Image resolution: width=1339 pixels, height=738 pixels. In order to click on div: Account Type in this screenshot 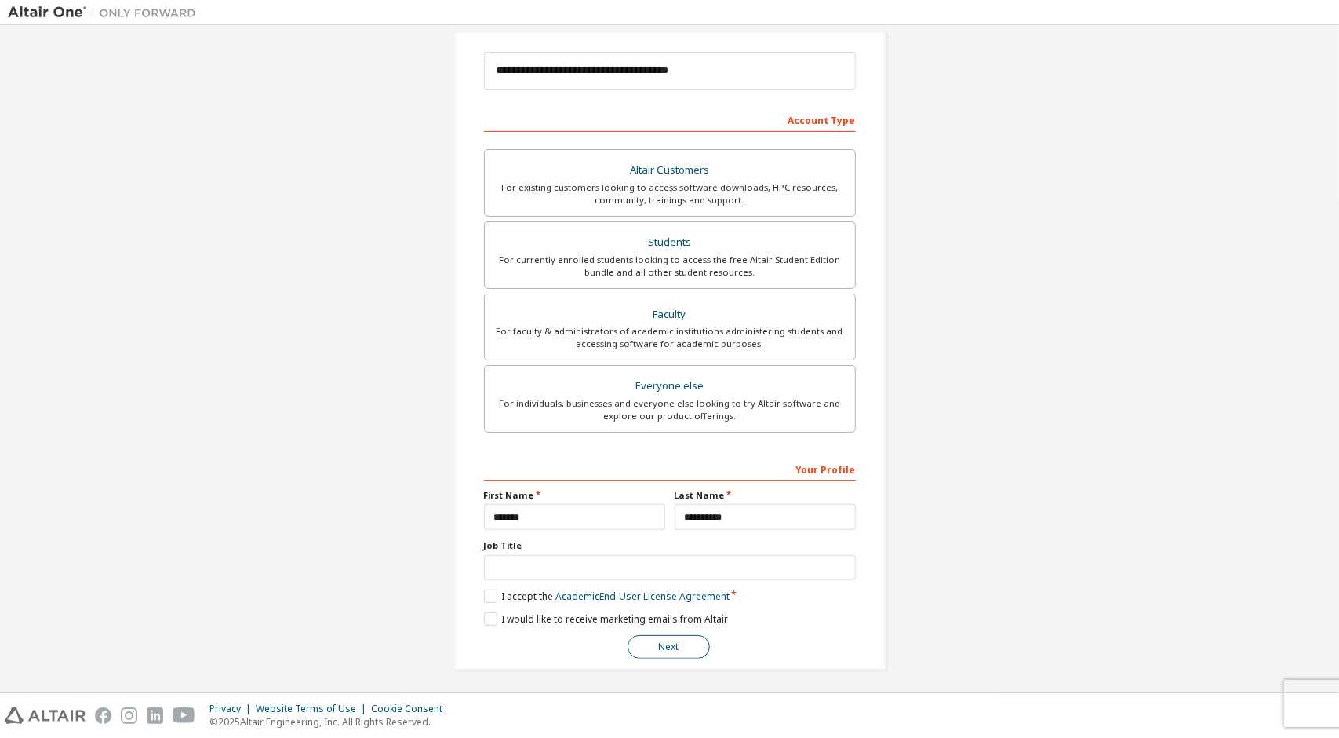, I will do `click(670, 119)`.